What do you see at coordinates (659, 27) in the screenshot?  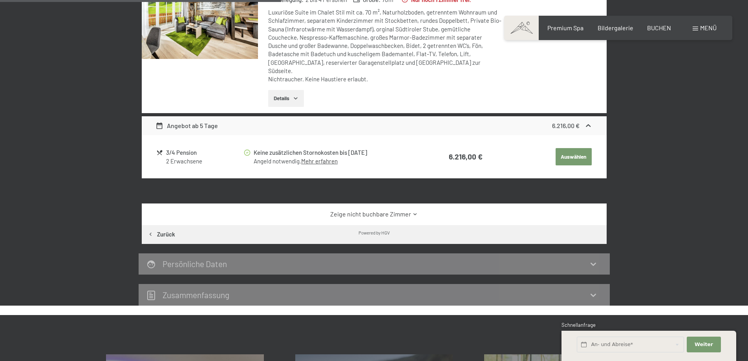 I see `span: BUCHEN` at bounding box center [659, 27].